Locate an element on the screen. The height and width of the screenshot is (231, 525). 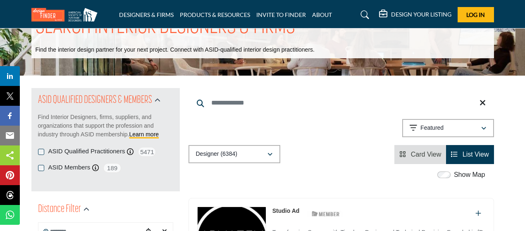
a: Learn more is located at coordinates (144, 134).